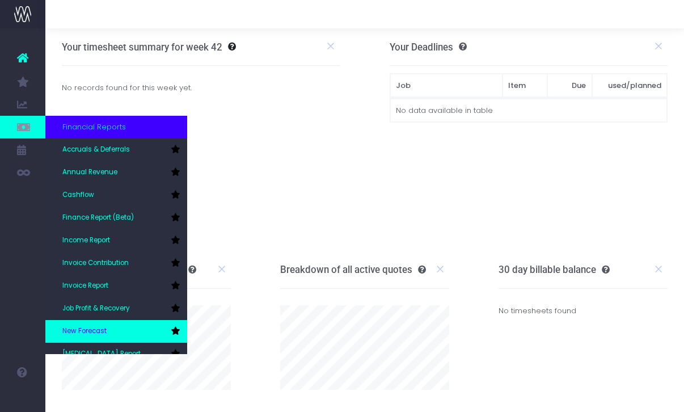 The width and height of the screenshot is (684, 412). Describe the element at coordinates (116, 218) in the screenshot. I see `a: Finance Report (Beta)` at that location.